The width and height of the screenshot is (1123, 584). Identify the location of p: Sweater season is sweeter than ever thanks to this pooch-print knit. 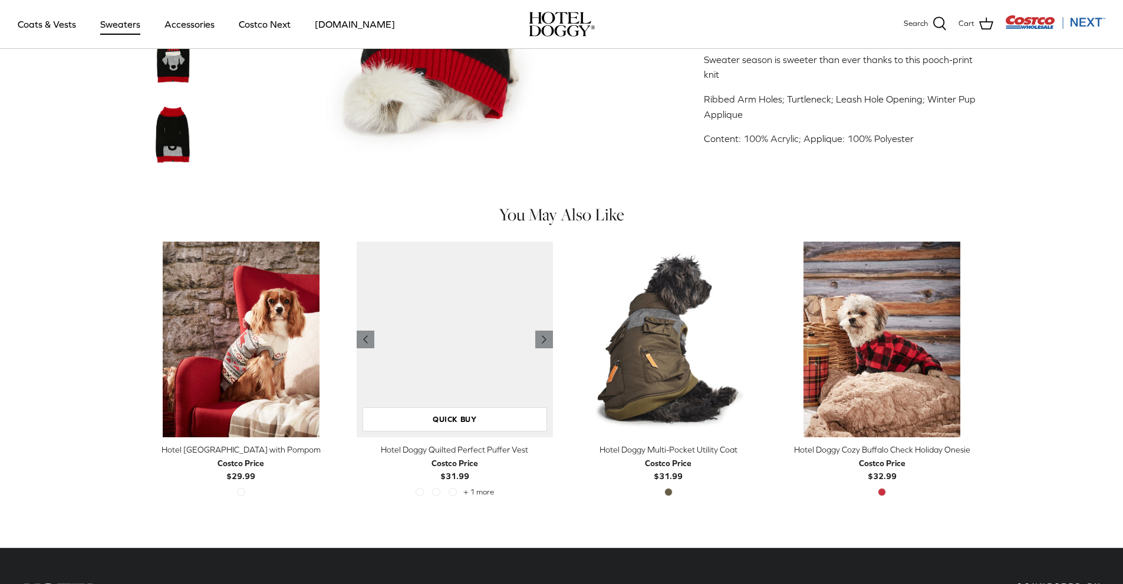
(842, 67).